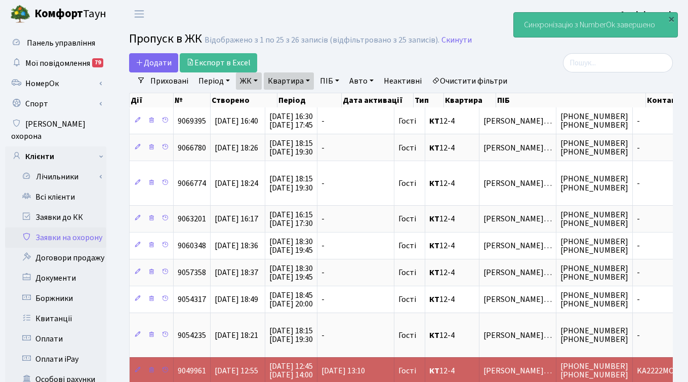 This screenshot has height=382, width=688. I want to click on a: НомерОк, so click(56, 83).